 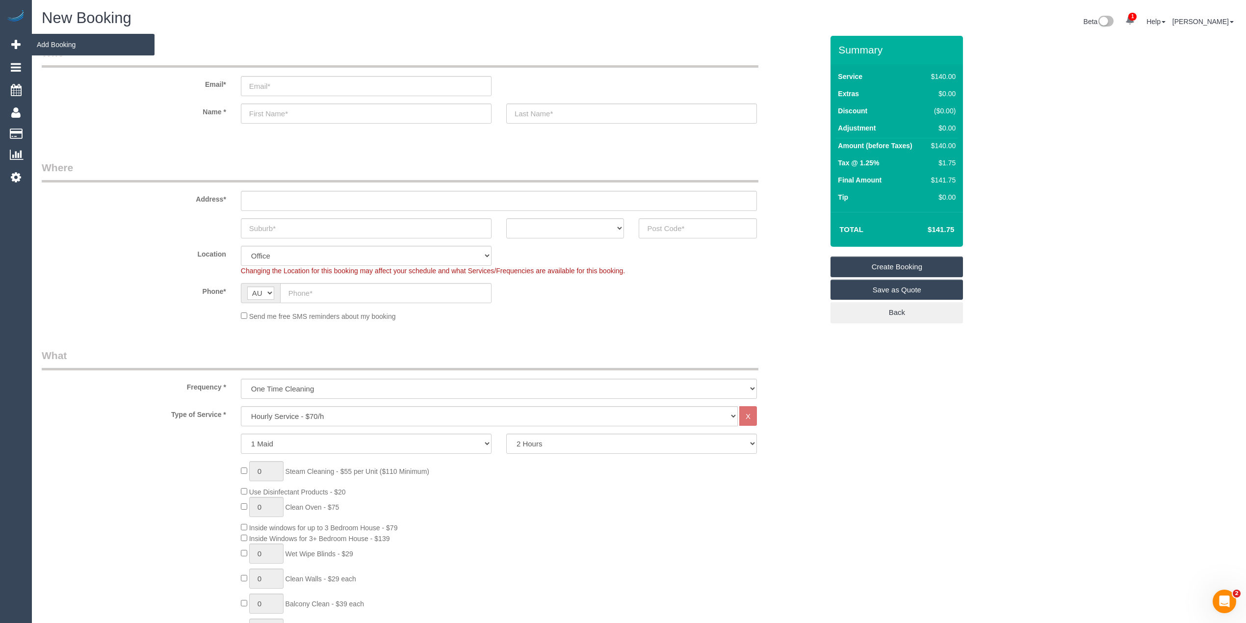 I want to click on h3: Summary, so click(x=898, y=50).